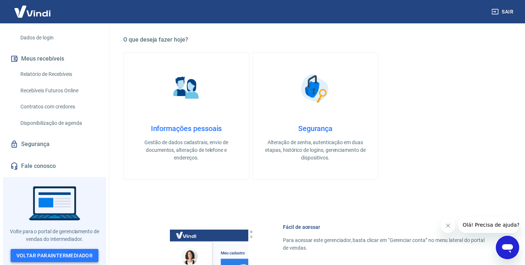  Describe the element at coordinates (59, 106) in the screenshot. I see `a: Contratos com credores` at that location.